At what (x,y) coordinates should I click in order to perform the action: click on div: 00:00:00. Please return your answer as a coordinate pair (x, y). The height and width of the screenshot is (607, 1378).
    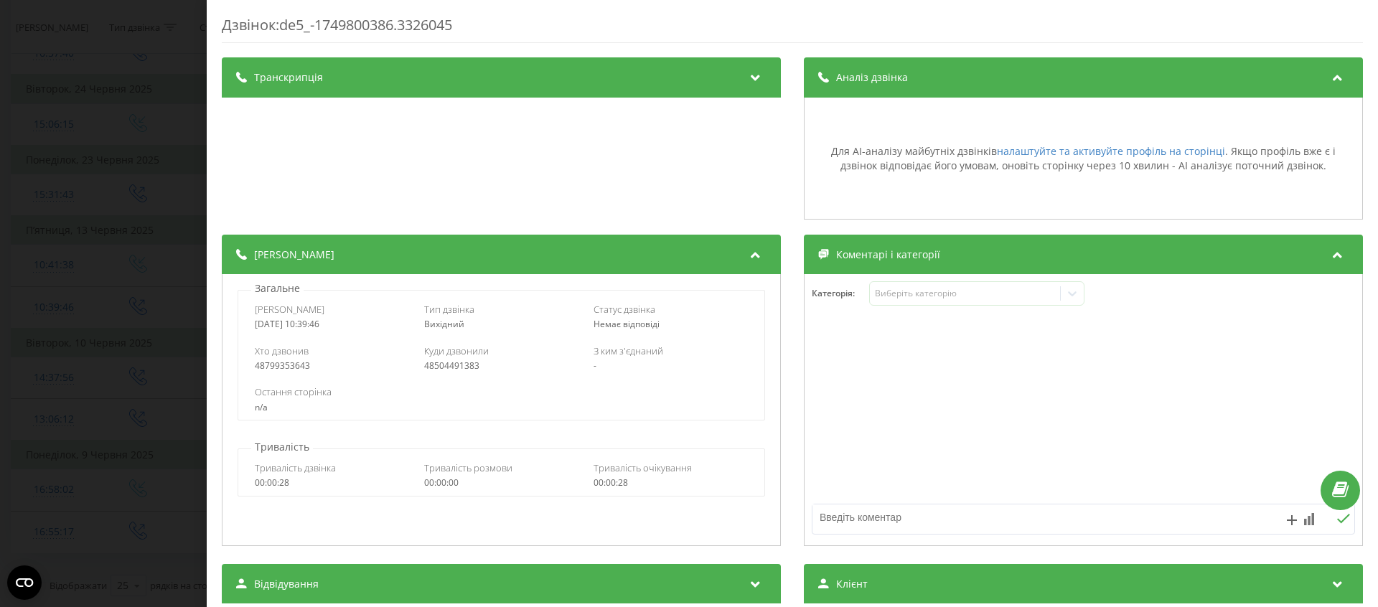
    Looking at the image, I should click on (501, 483).